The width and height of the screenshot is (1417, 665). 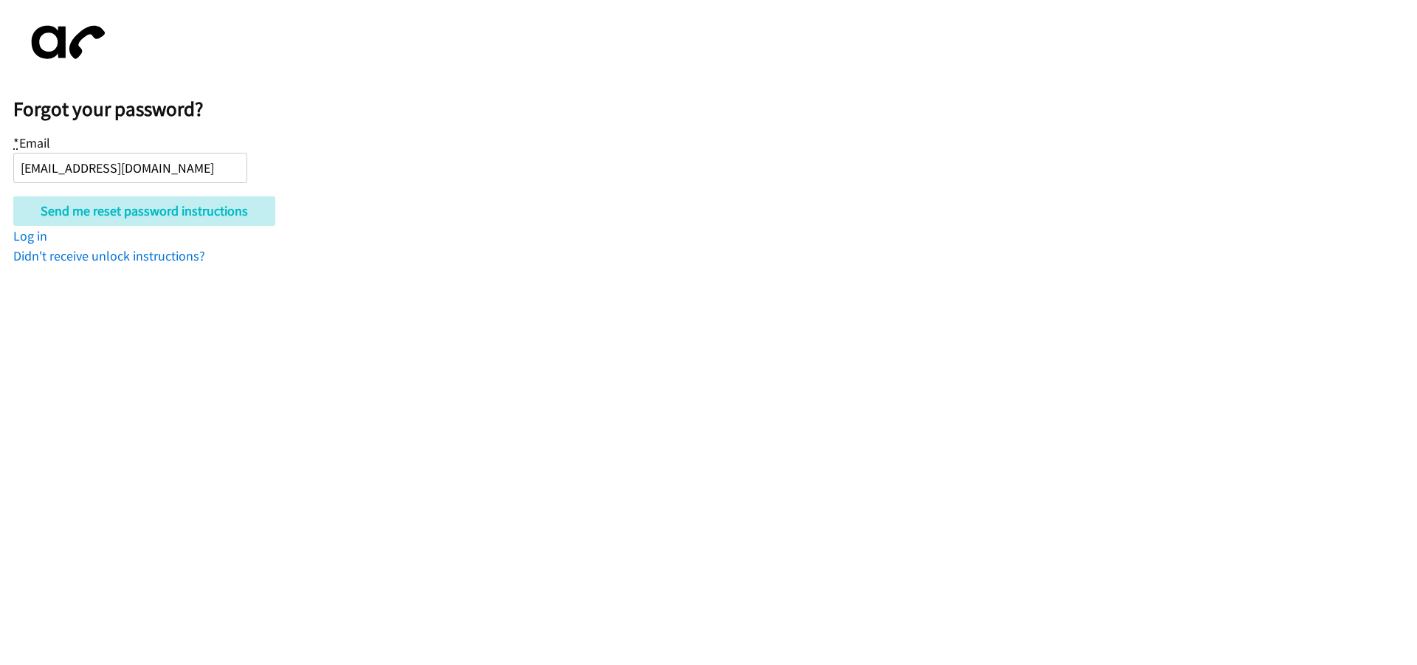 I want to click on abbr: required, so click(x=16, y=142).